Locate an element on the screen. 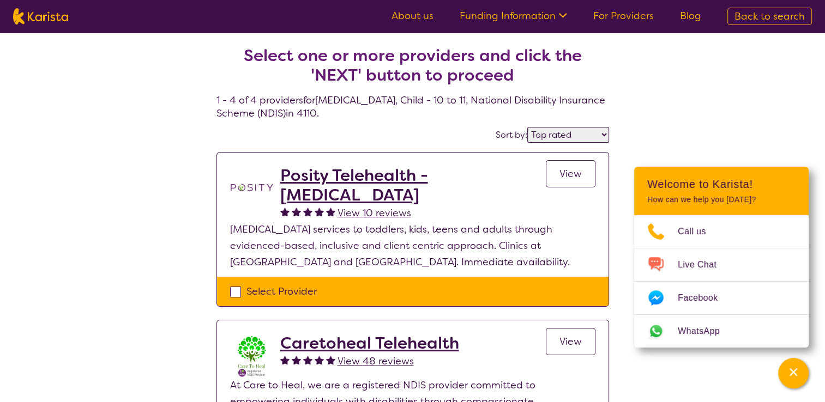 The image size is (825, 402). a: Back to search is located at coordinates (769, 16).